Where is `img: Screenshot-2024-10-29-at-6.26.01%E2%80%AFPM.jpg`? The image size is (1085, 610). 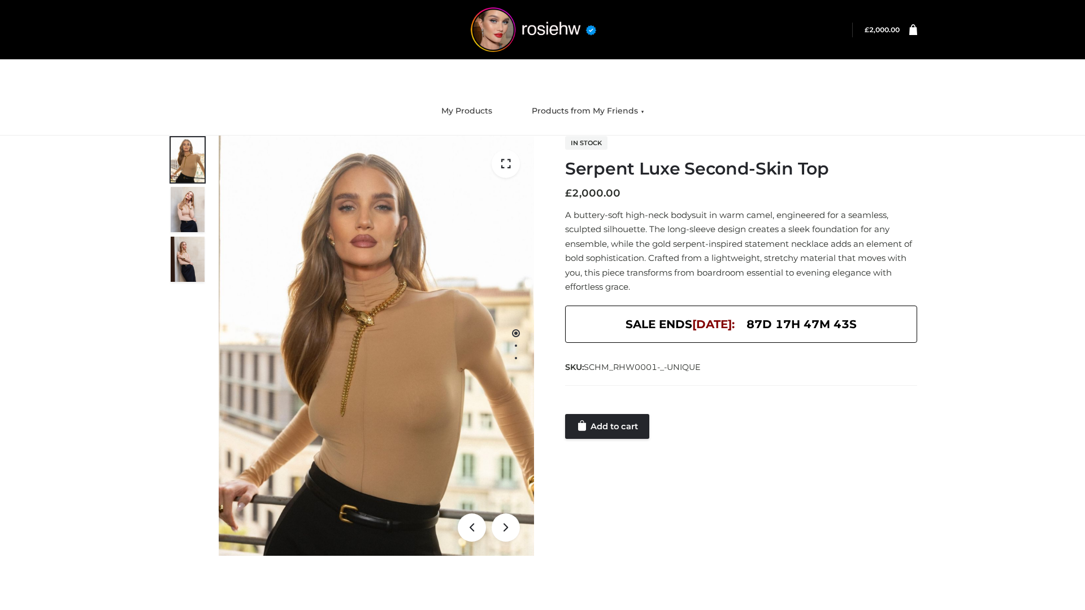 img: Screenshot-2024-10-29-at-6.26.01%E2%80%AFPM.jpg is located at coordinates (188, 160).